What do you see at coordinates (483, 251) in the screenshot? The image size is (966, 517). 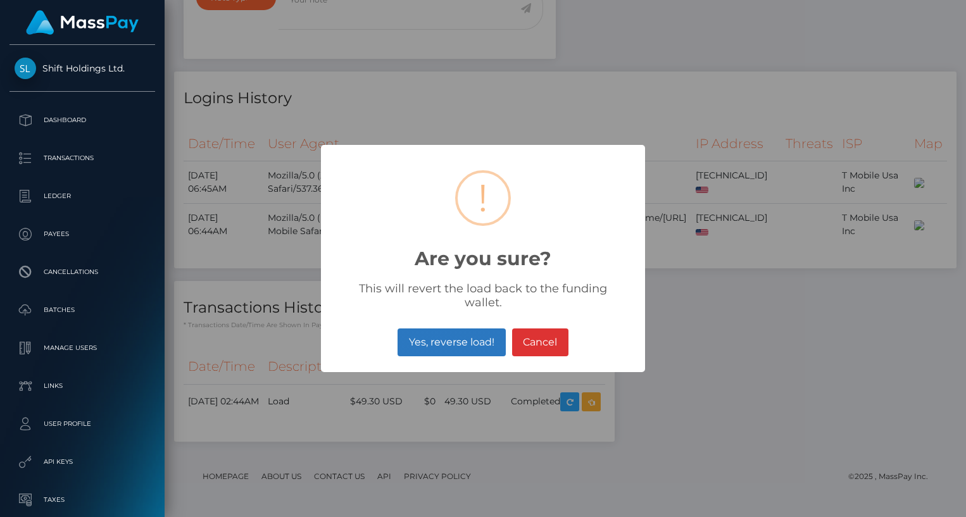 I see `h2: Are you sure?` at bounding box center [483, 251].